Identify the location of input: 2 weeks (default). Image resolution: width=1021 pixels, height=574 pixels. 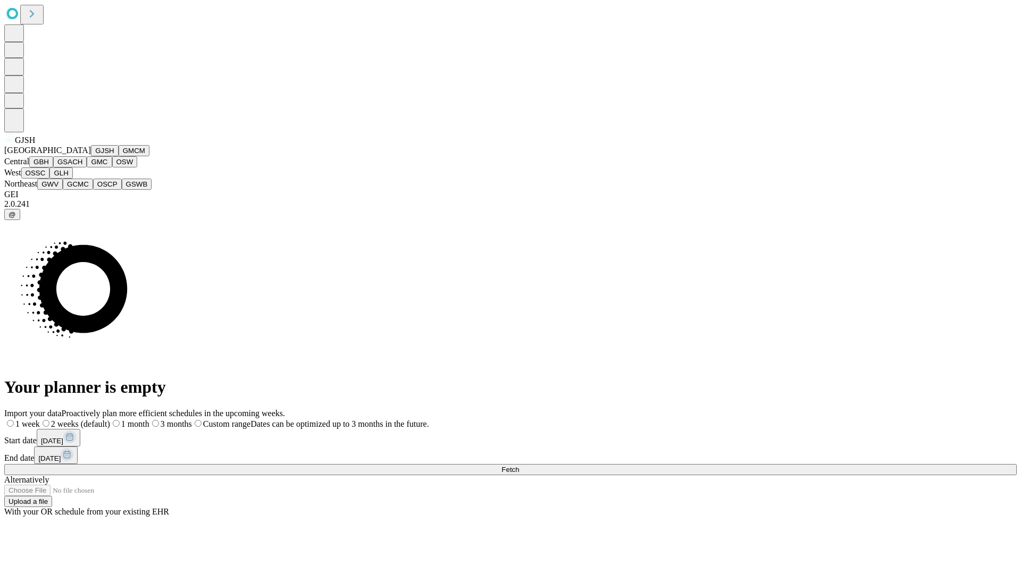
(46, 423).